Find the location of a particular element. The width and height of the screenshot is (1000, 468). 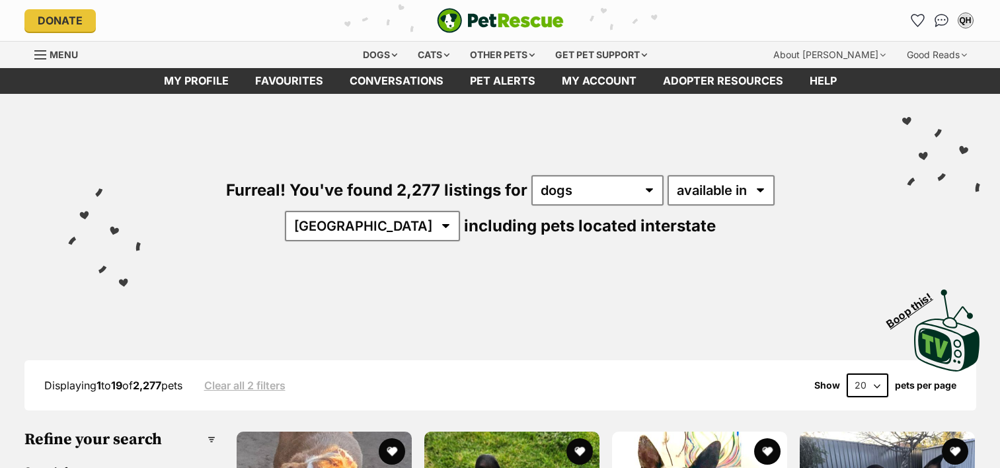

div: Dogs is located at coordinates (380, 55).